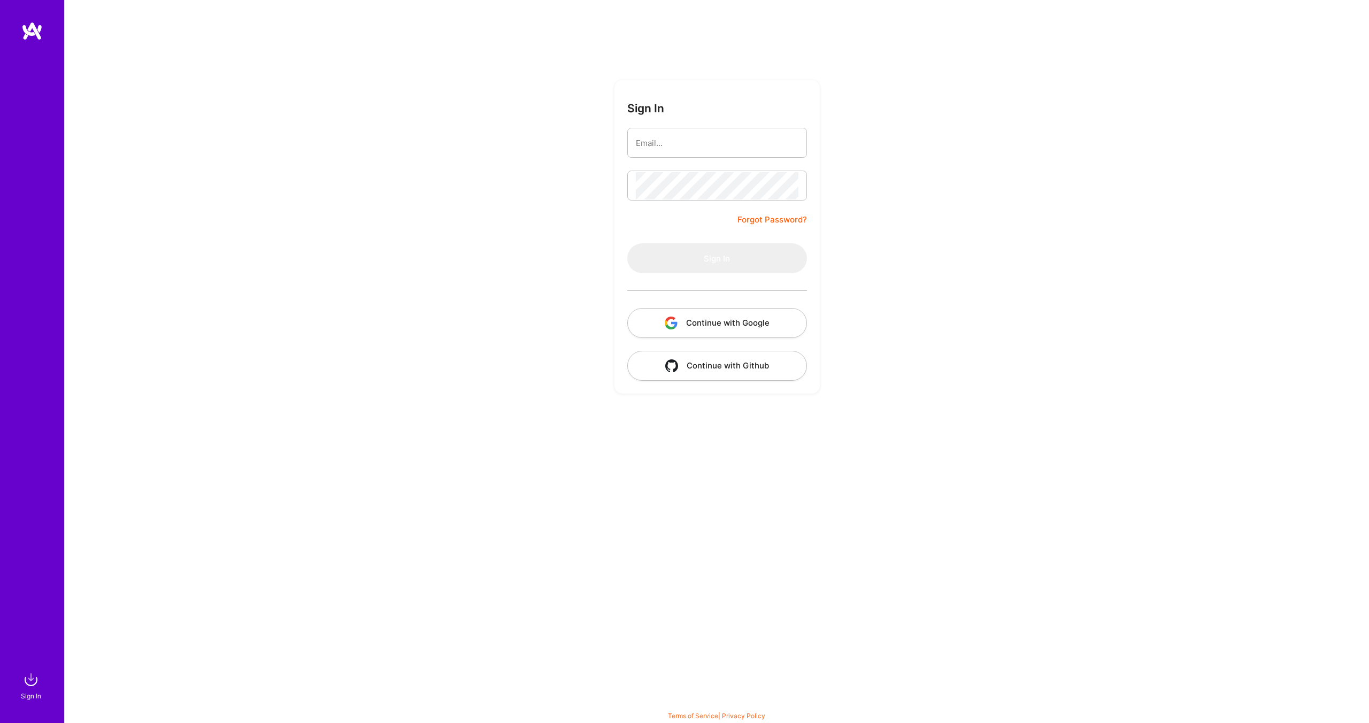  Describe the element at coordinates (717, 704) in the screenshot. I see `div: © 2025 ATeams Inc., All rights reserved.` at that location.